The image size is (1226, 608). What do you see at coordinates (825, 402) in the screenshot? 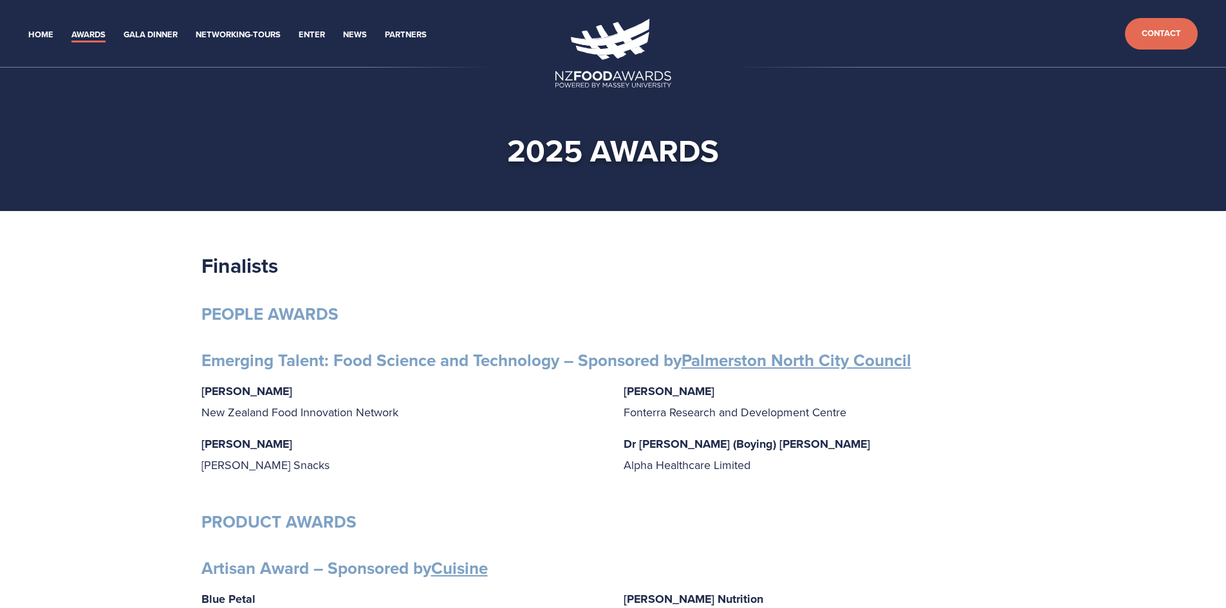
I see `p: Fonterra Research and Development Centre` at bounding box center [825, 402].